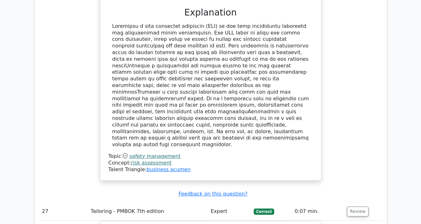  What do you see at coordinates (168, 169) in the screenshot?
I see `a: business acumen` at bounding box center [168, 169].